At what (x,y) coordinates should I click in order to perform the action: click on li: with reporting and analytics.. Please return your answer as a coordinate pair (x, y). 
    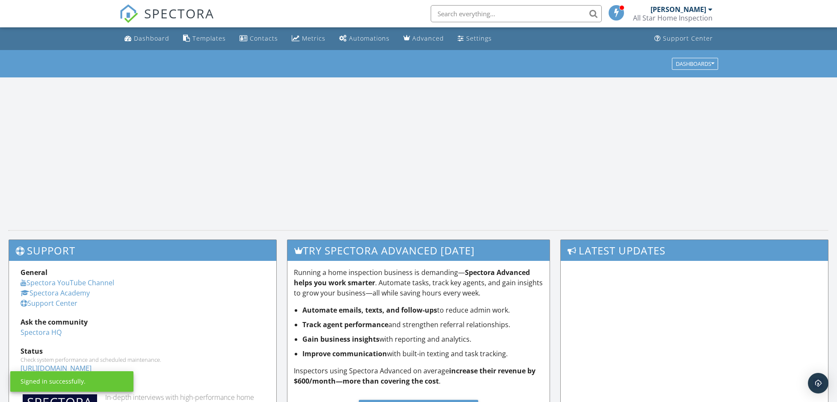
    Looking at the image, I should click on (423, 339).